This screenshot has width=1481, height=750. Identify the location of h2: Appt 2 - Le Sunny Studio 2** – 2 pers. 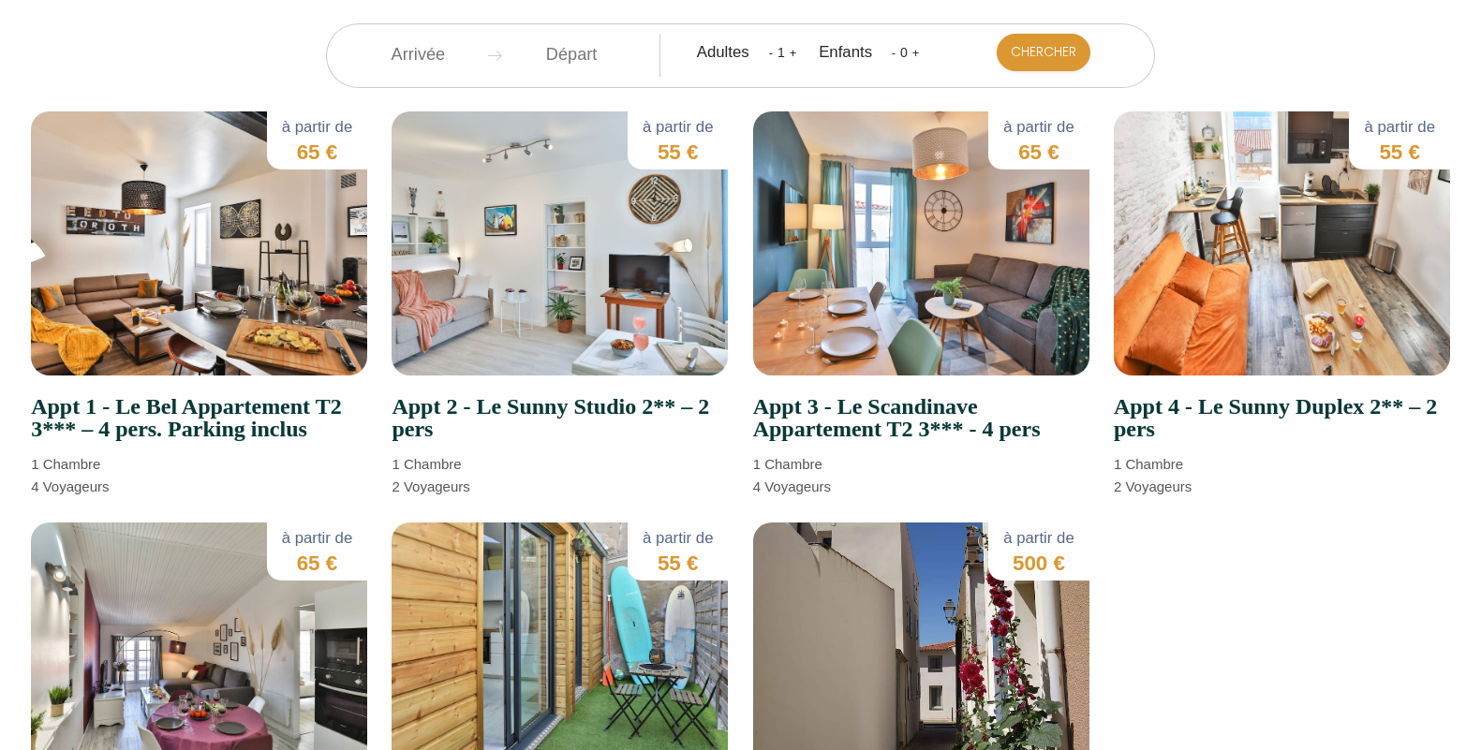
(559, 421).